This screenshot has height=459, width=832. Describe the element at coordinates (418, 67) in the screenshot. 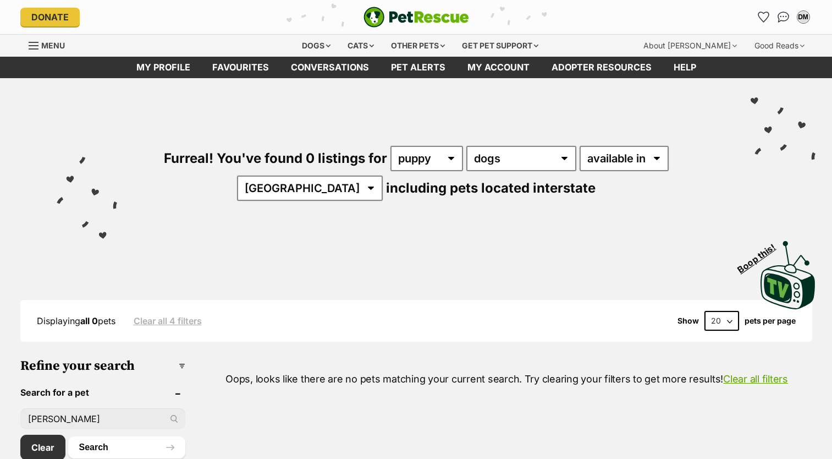

I see `a: Pet alerts` at that location.